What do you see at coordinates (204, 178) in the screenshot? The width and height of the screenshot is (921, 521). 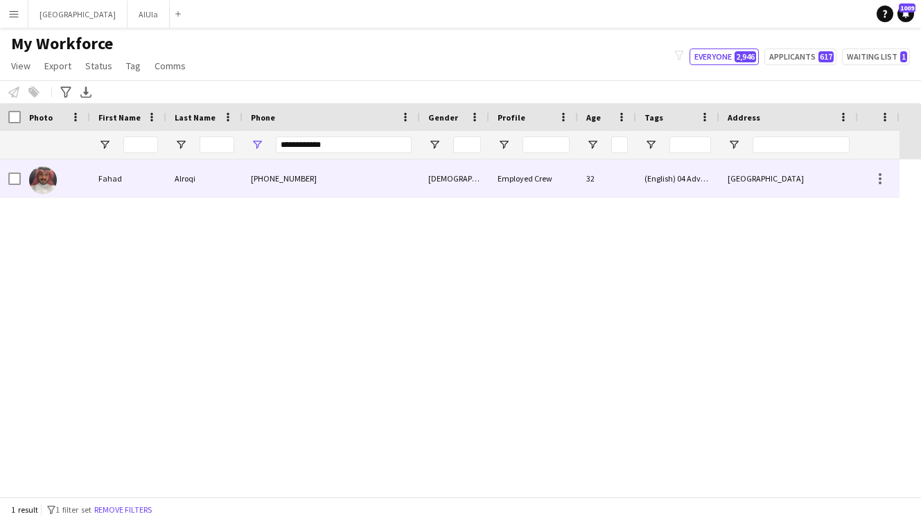 I see `div: Alroqi` at bounding box center [204, 178].